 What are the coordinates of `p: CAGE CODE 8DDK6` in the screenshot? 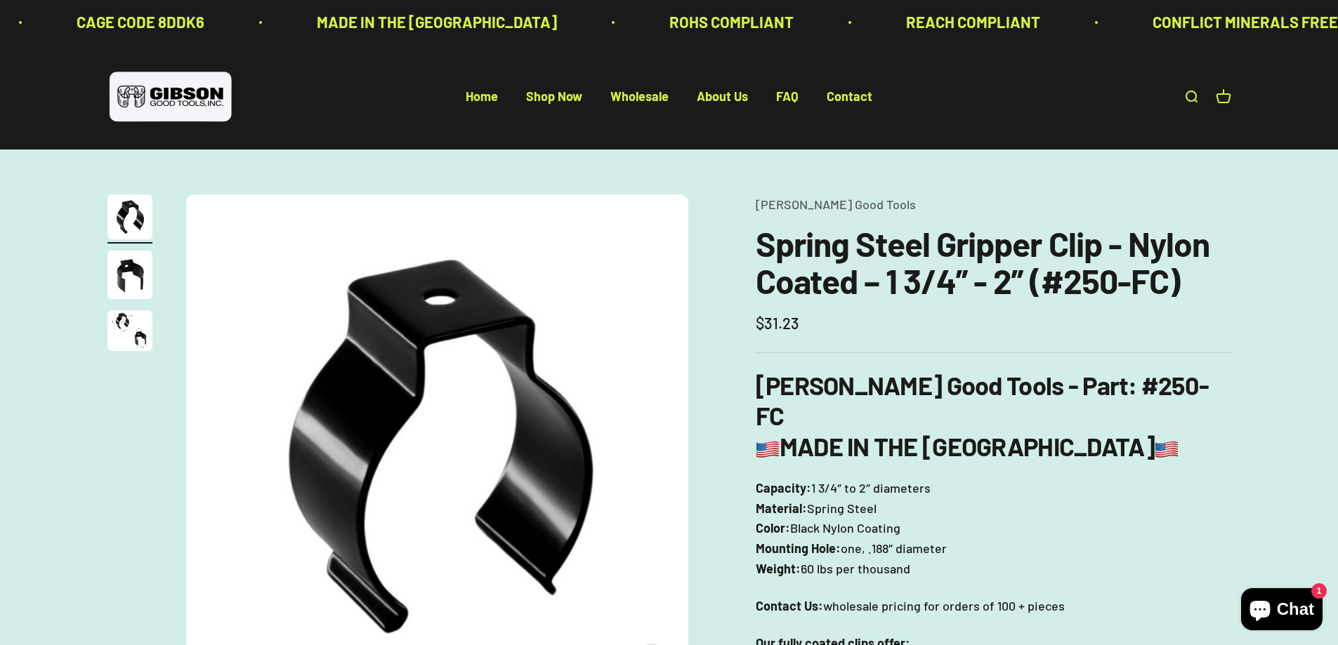 It's located at (136, 22).